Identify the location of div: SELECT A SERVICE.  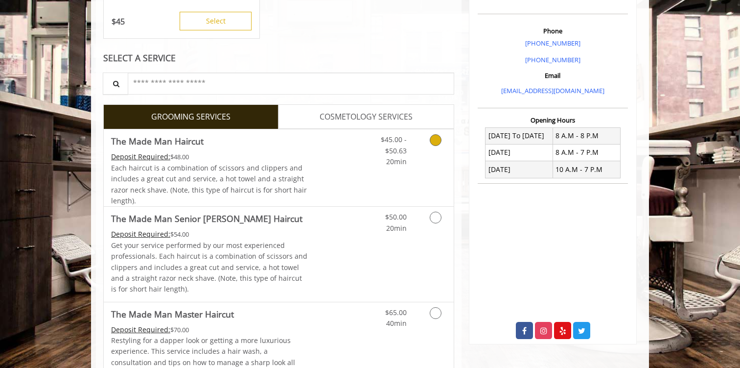
(279, 58).